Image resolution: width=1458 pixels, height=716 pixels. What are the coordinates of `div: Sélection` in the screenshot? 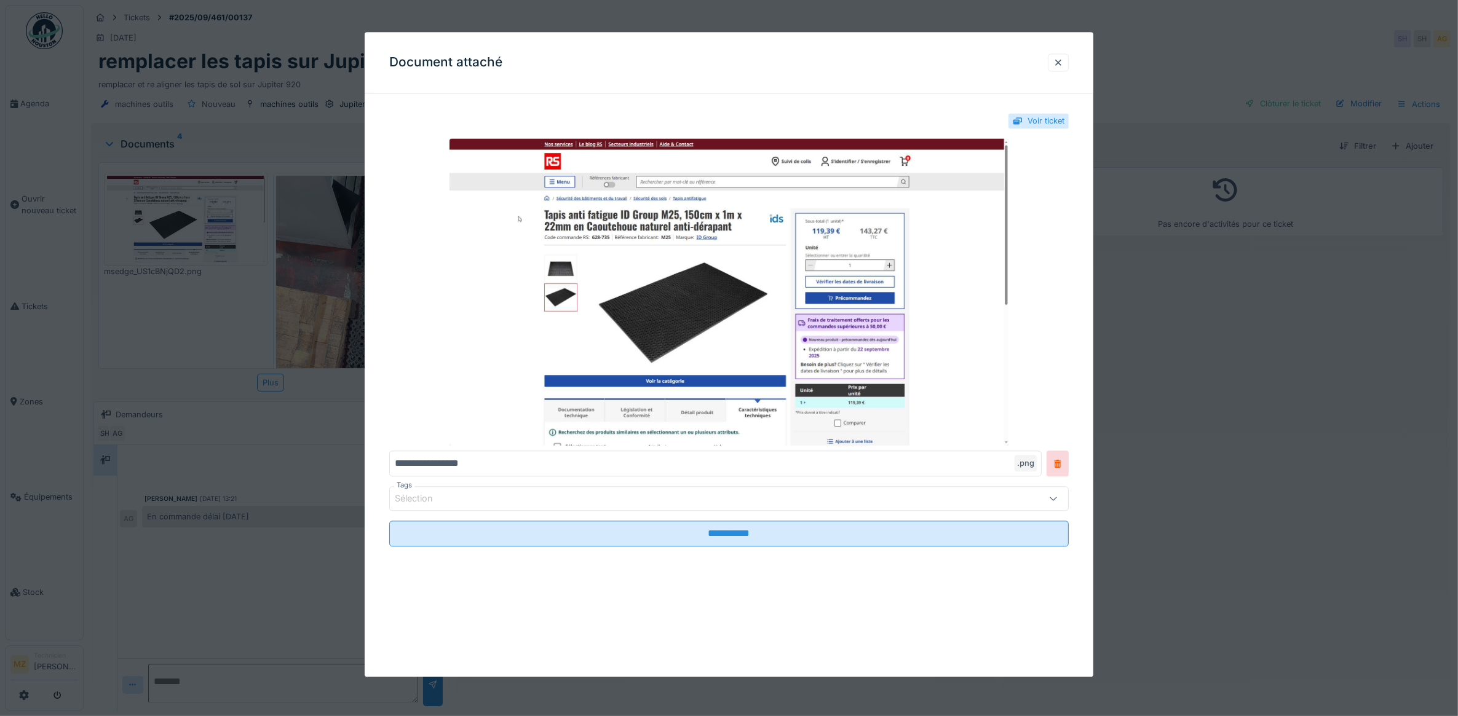 It's located at (422, 499).